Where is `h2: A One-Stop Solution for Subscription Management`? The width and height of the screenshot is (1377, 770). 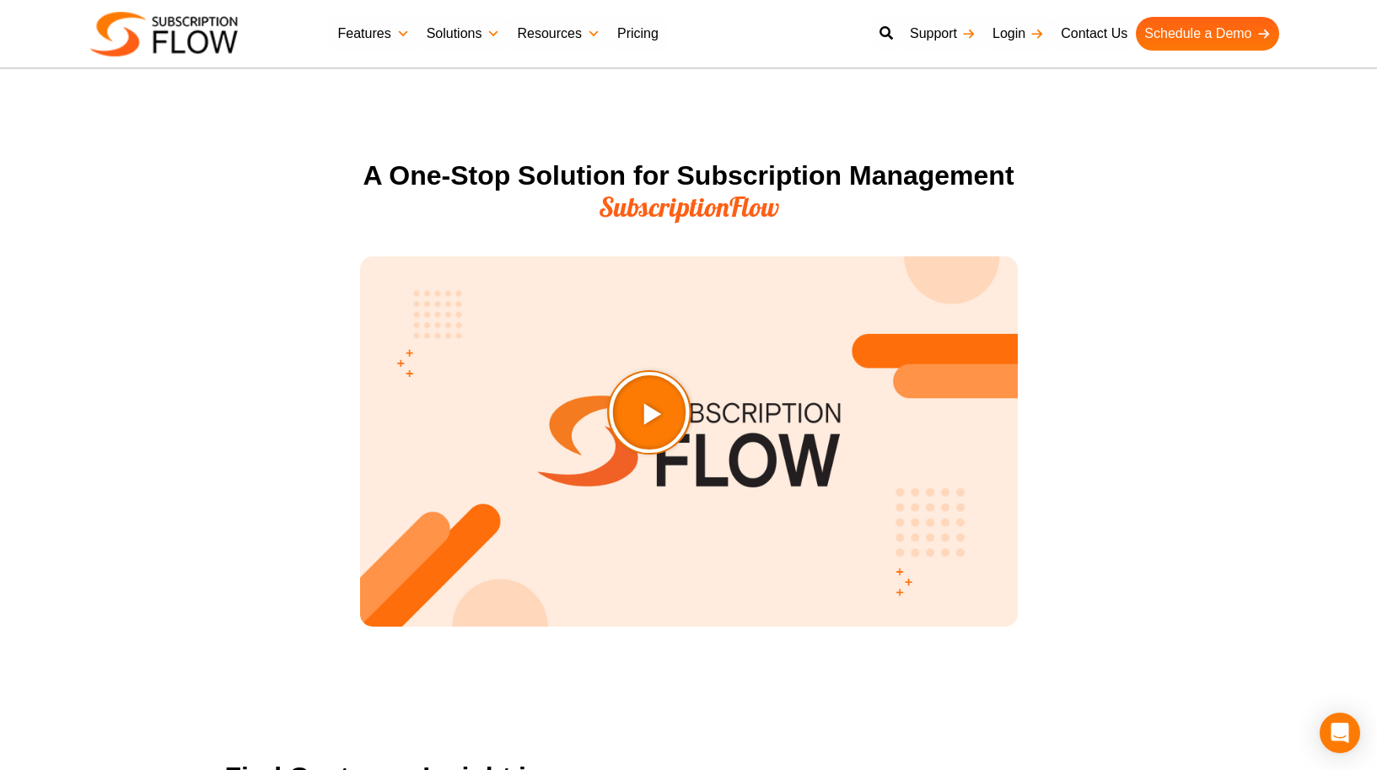
h2: A One-Stop Solution for Subscription Management is located at coordinates (689, 191).